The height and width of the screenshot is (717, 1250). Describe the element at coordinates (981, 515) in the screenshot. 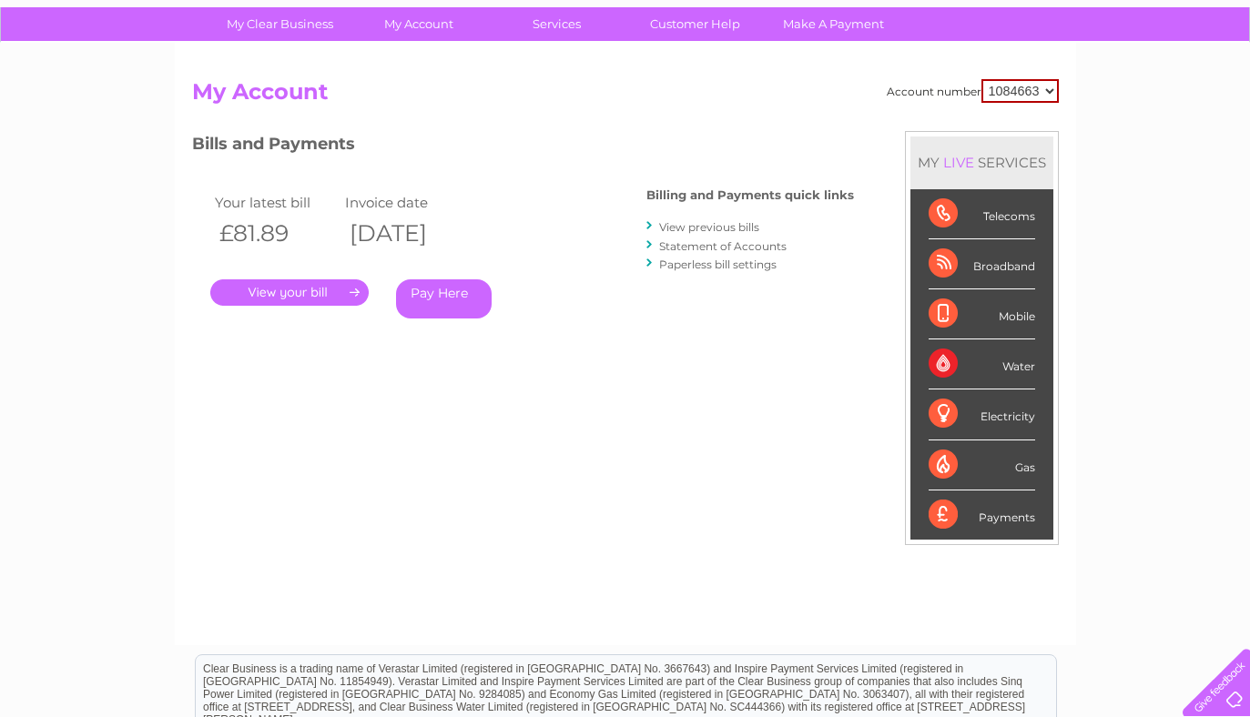

I see `div: Payments` at that location.